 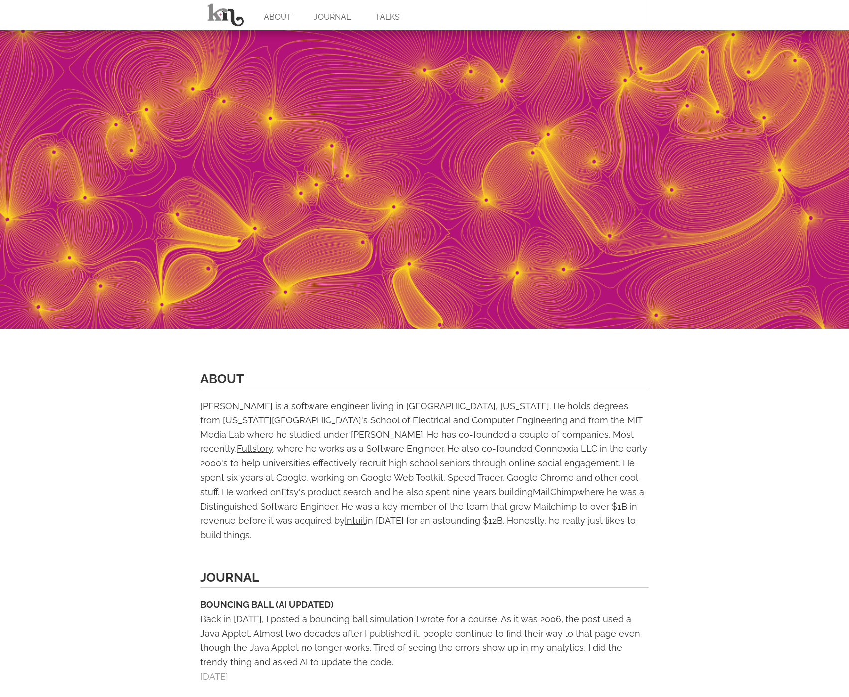 What do you see at coordinates (222, 379) in the screenshot?
I see `a: ABOUT` at bounding box center [222, 379].